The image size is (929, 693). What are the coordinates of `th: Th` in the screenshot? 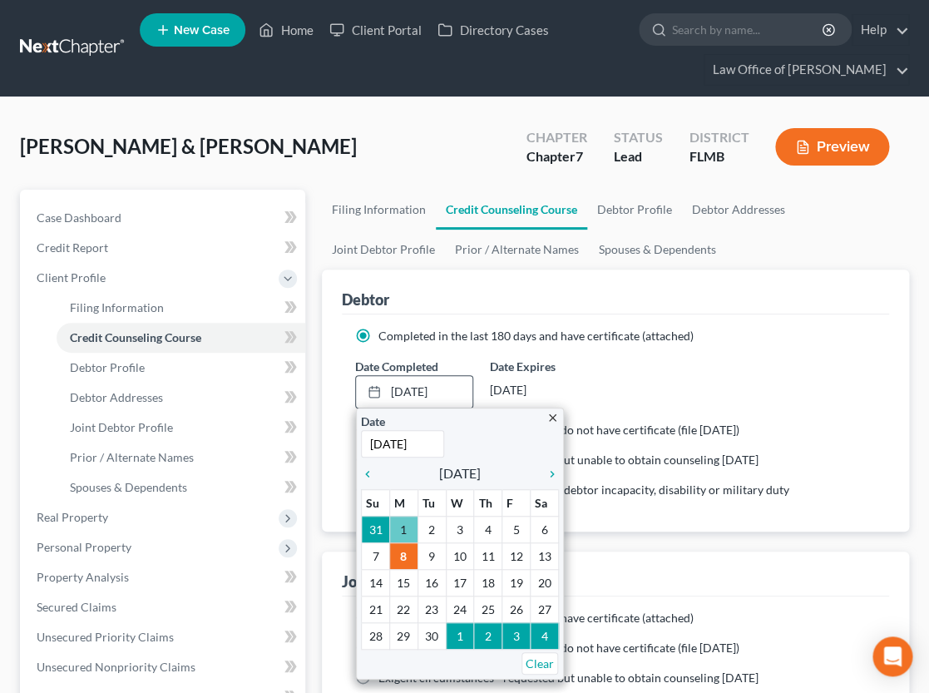 It's located at (488, 502).